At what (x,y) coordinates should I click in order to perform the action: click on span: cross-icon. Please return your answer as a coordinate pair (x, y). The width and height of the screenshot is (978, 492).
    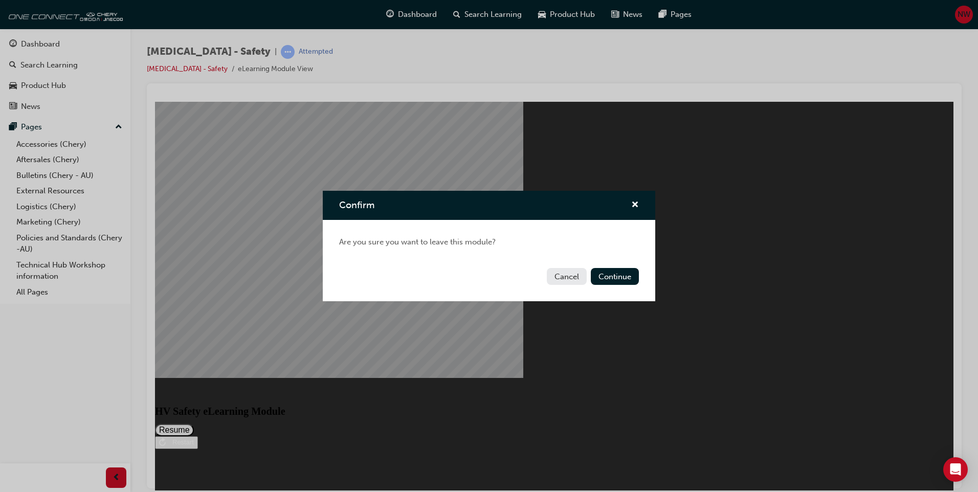
    Looking at the image, I should click on (635, 206).